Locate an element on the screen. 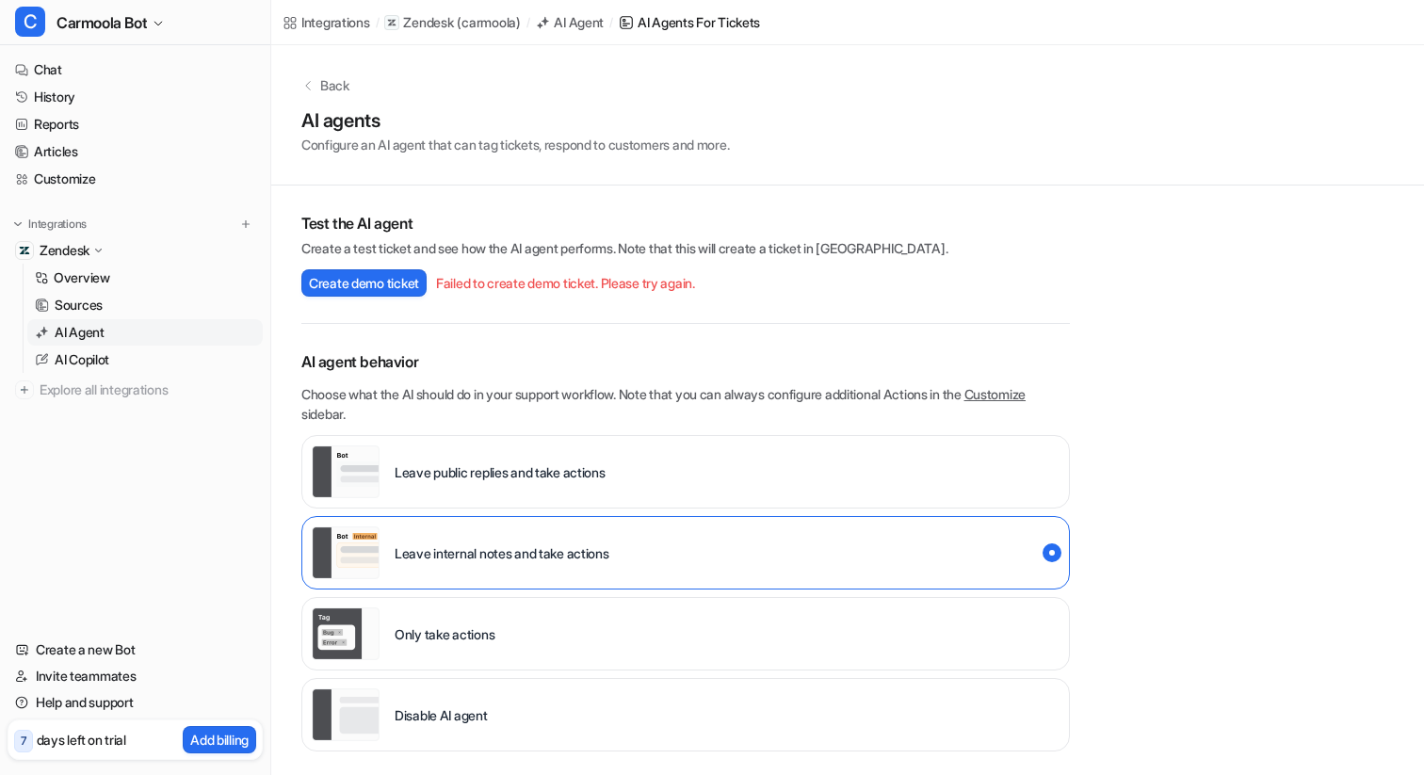 This screenshot has height=775, width=1424. p: 7 is located at coordinates (24, 741).